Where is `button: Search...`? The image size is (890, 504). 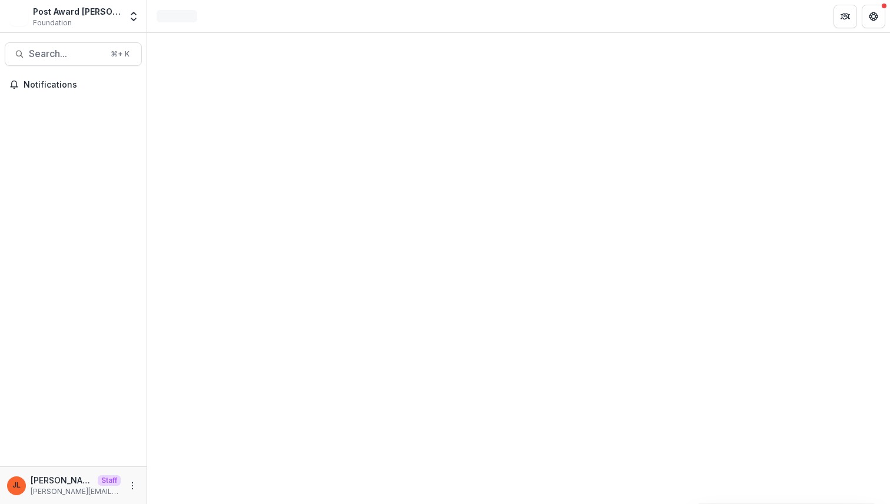
button: Search... is located at coordinates (73, 54).